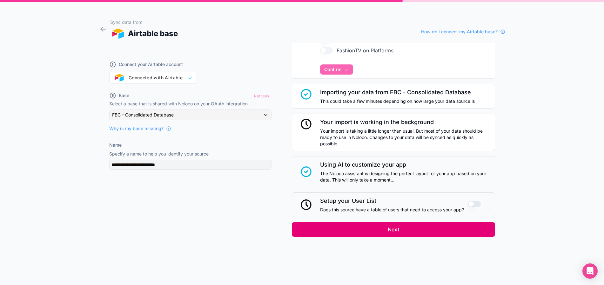 The height and width of the screenshot is (285, 604). I want to click on img: AIRTABLE, so click(118, 34).